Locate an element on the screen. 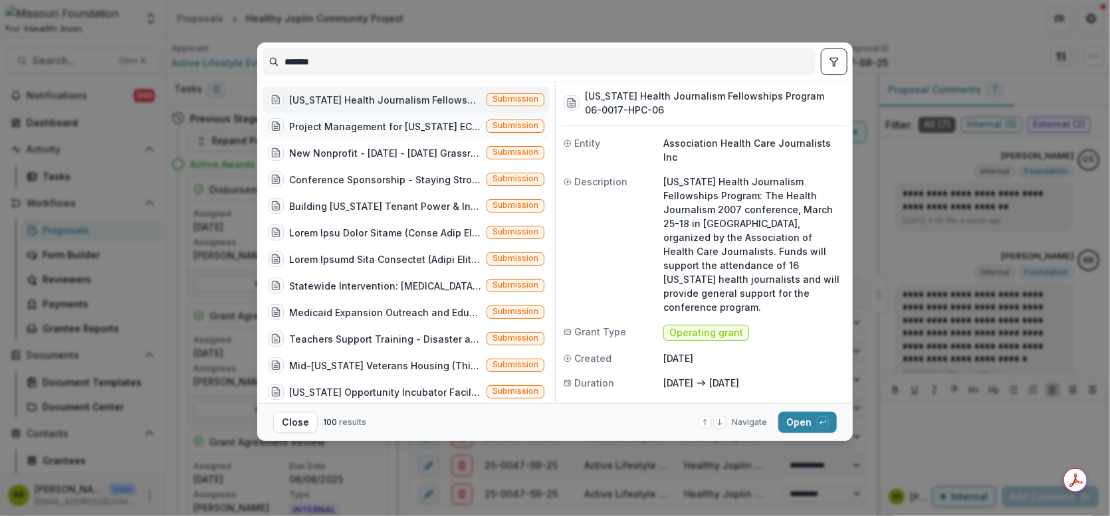 The image size is (1110, 516). button: Close is located at coordinates (295, 423).